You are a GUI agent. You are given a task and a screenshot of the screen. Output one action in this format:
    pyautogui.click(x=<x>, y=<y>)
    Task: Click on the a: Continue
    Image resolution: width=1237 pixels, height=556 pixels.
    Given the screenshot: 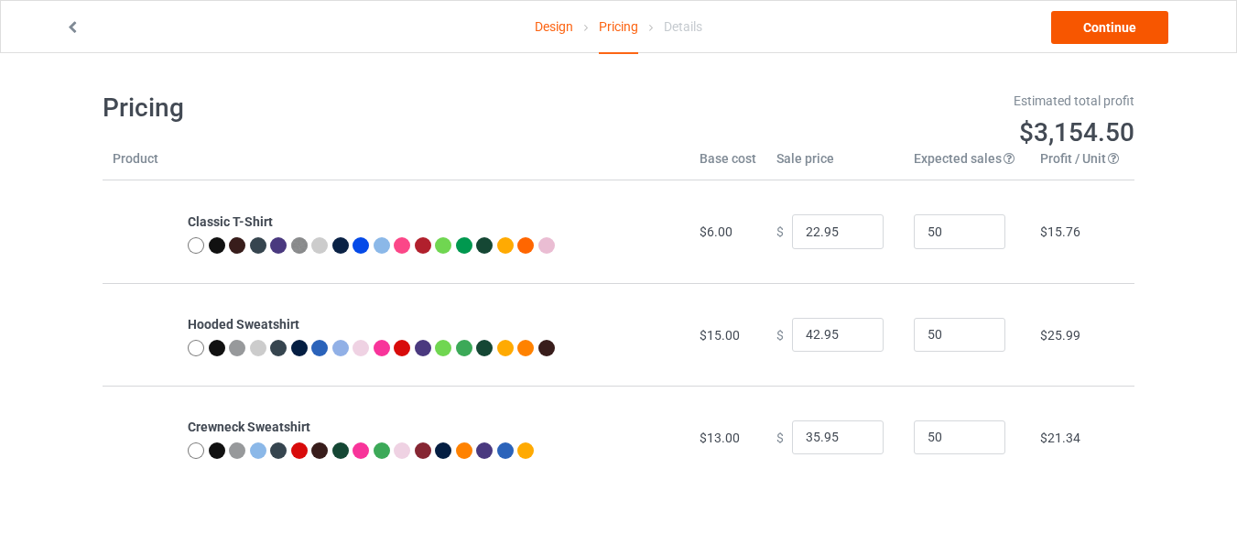 What is the action you would take?
    pyautogui.click(x=1109, y=27)
    